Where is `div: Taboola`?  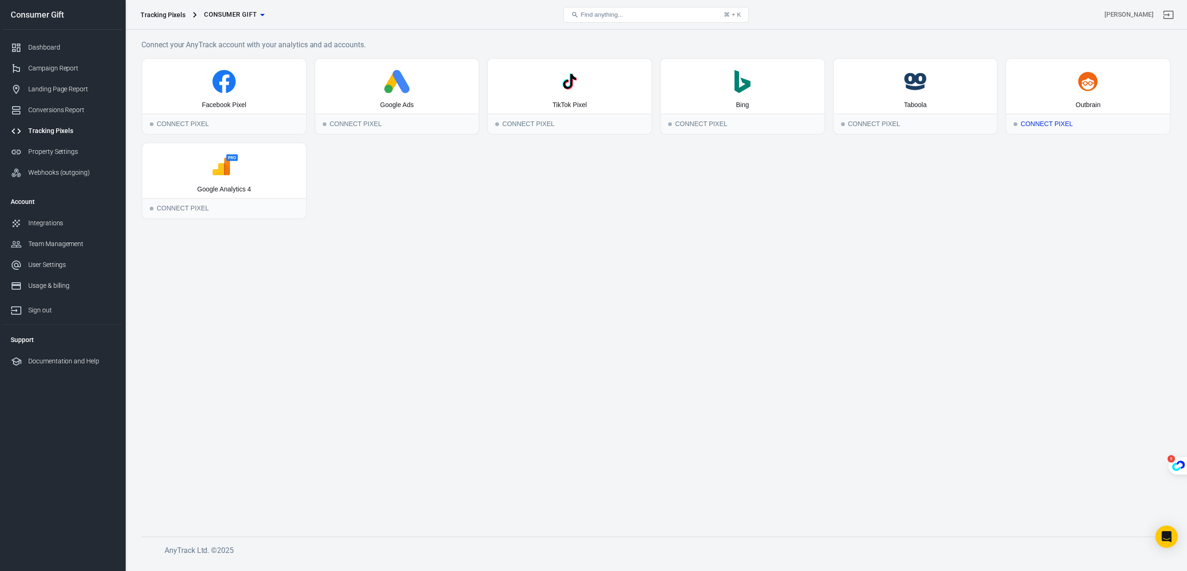 div: Taboola is located at coordinates (915, 105).